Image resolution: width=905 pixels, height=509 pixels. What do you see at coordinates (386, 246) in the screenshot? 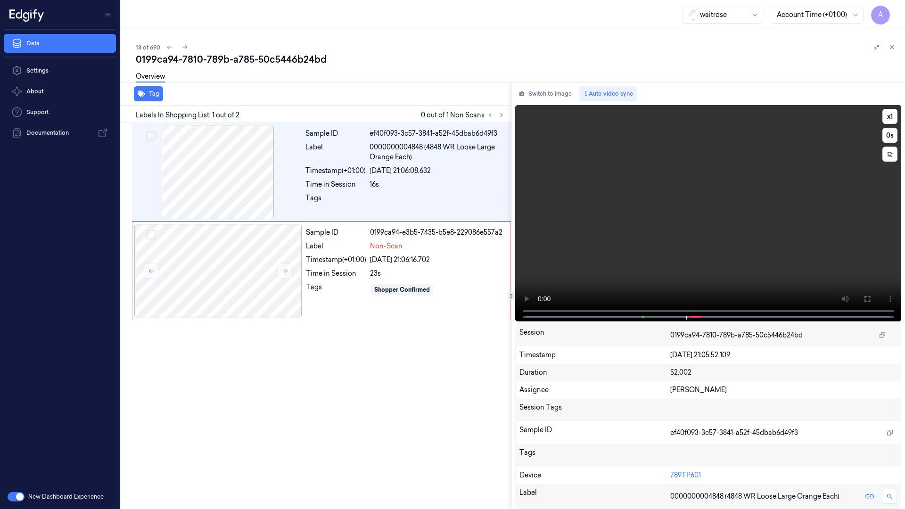
I see `span: Non-Scan` at bounding box center [386, 246].